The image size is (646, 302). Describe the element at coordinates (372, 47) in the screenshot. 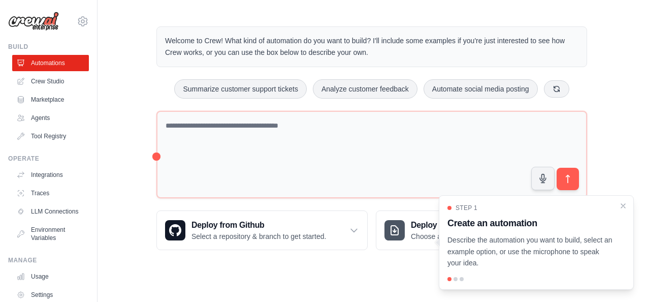

I see `p: Welcome to Crew! What kind of automation do you want to build? I'll include some examples if you'...` at that location.